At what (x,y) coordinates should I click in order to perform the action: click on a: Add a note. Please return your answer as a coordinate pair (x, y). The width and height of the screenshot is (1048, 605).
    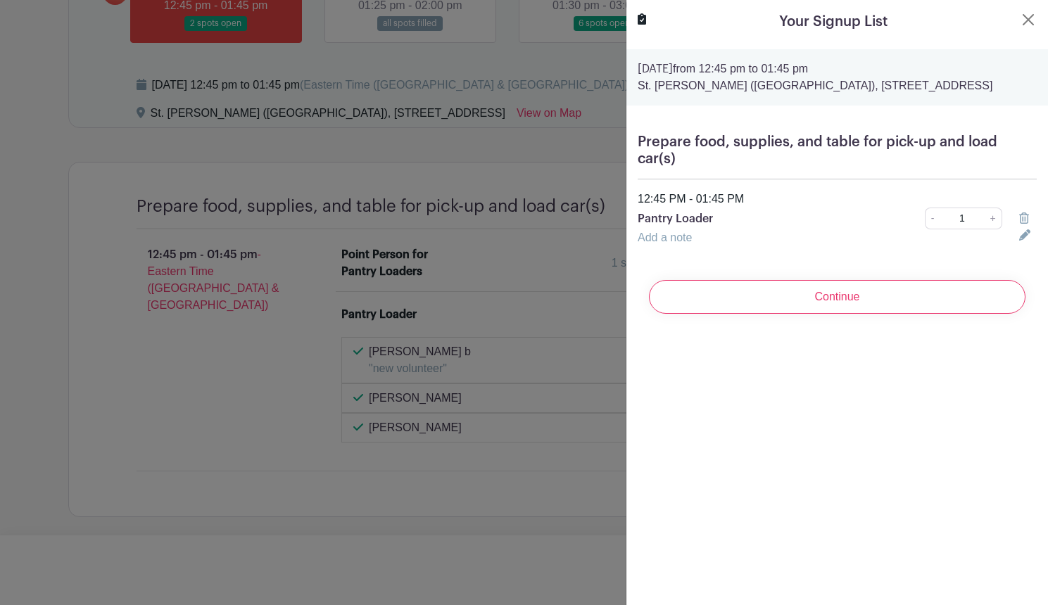
    Looking at the image, I should click on (664, 237).